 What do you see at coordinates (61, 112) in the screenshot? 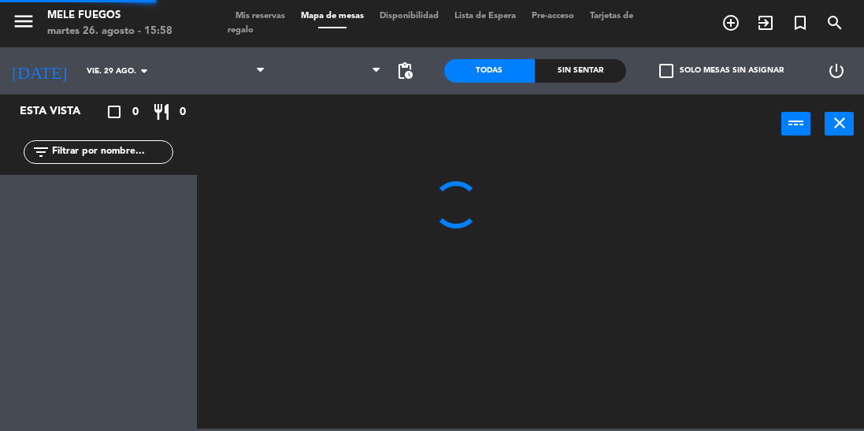
I see `div: Esta vista` at bounding box center [61, 112].